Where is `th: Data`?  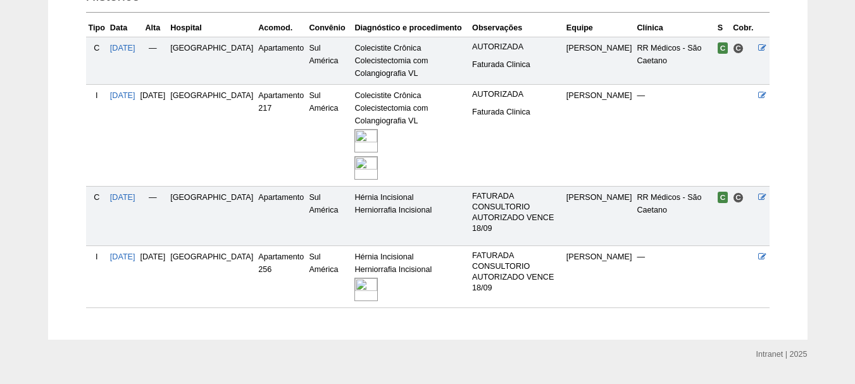 th: Data is located at coordinates (123, 28).